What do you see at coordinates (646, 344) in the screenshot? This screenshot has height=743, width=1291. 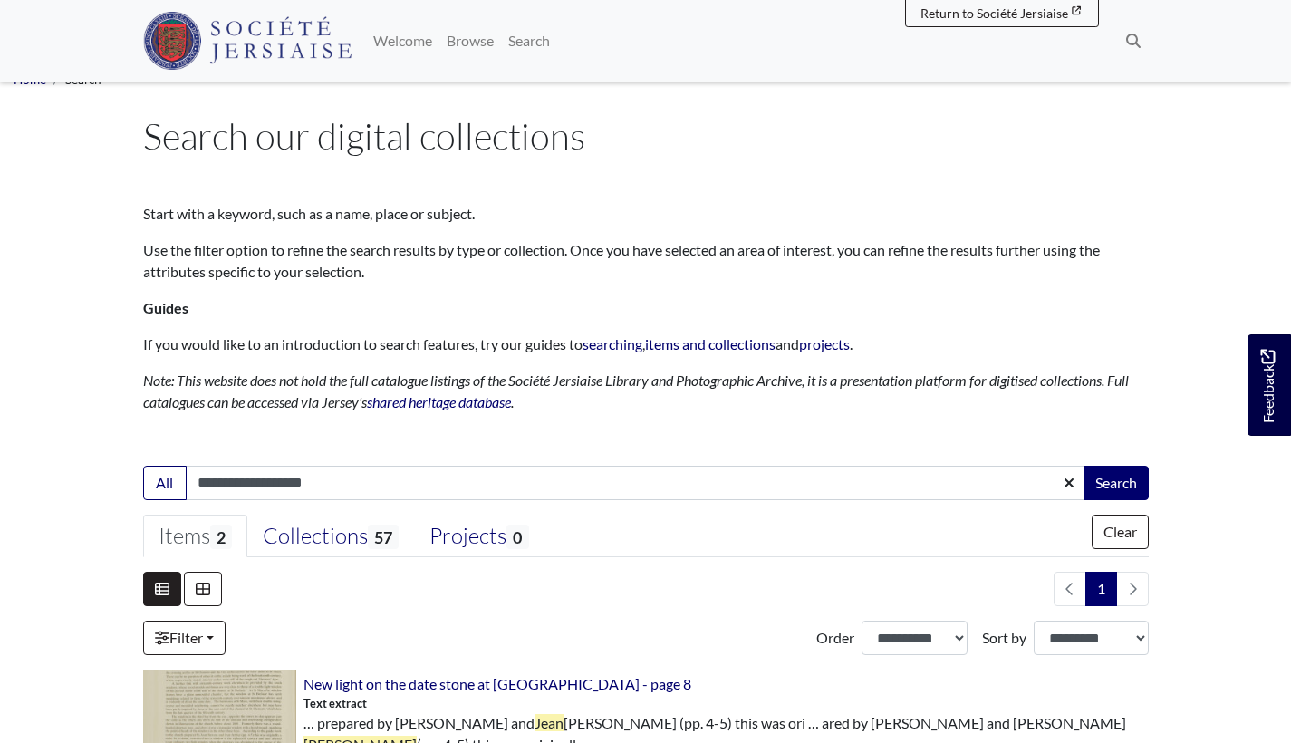 I see `p: If you would like to an introduction to search features, try our guides to , and .` at bounding box center [646, 344].